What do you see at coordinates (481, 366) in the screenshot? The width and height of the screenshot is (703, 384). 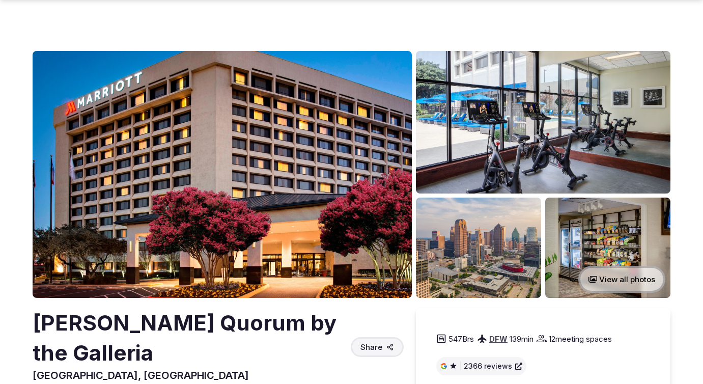 I see `button: |2366 reviews` at bounding box center [481, 366].